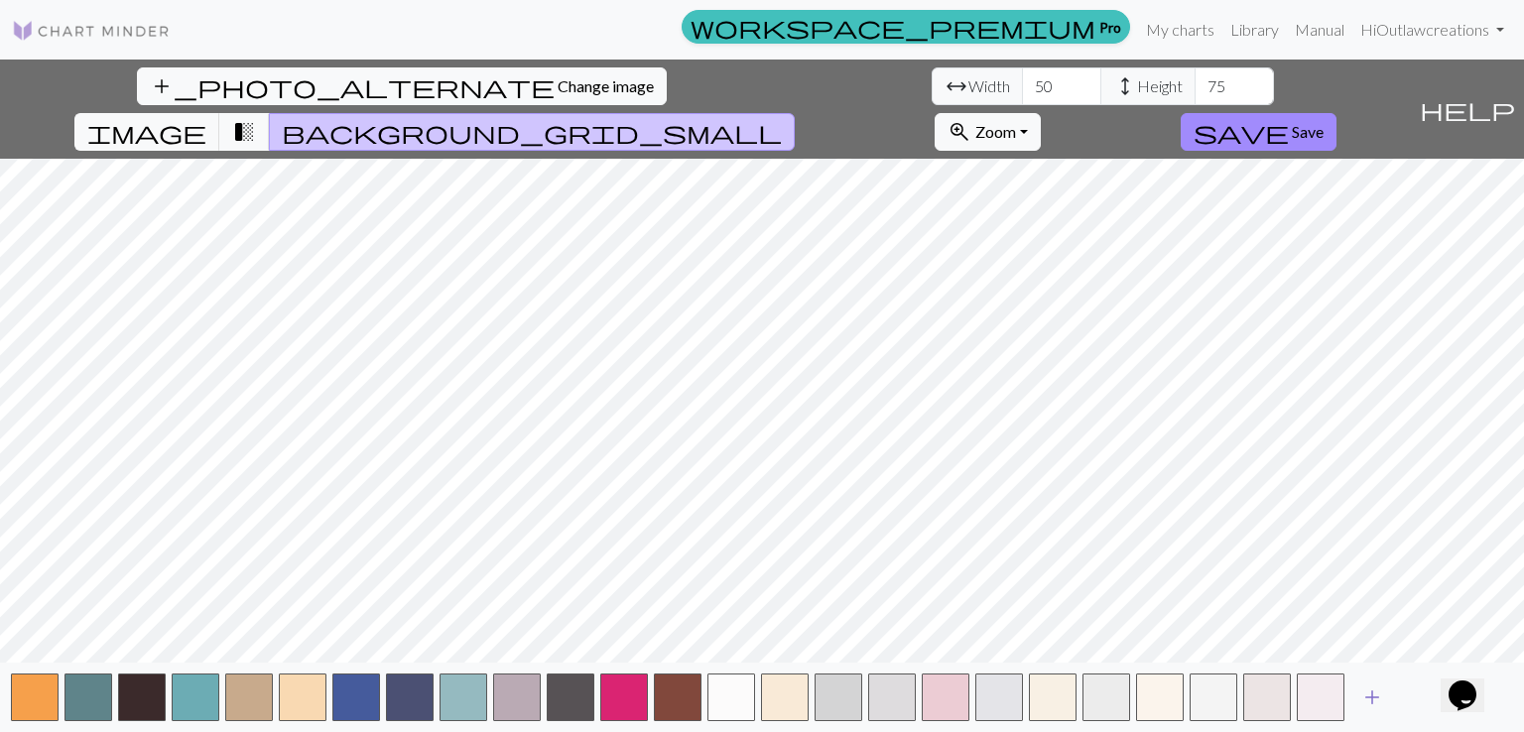  Describe the element at coordinates (1432, 30) in the screenshot. I see `a: HiOutlawcreations` at that location.